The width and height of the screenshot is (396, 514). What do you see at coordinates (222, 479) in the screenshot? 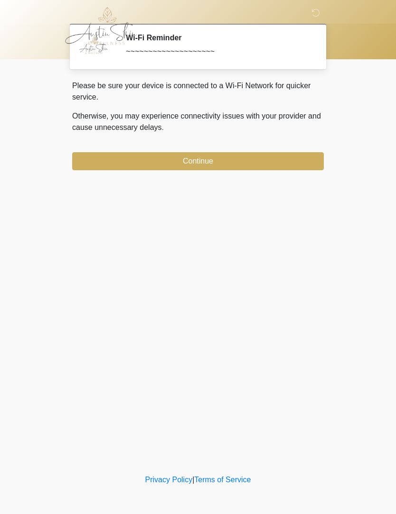
I see `a: Terms of Service` at bounding box center [222, 479].